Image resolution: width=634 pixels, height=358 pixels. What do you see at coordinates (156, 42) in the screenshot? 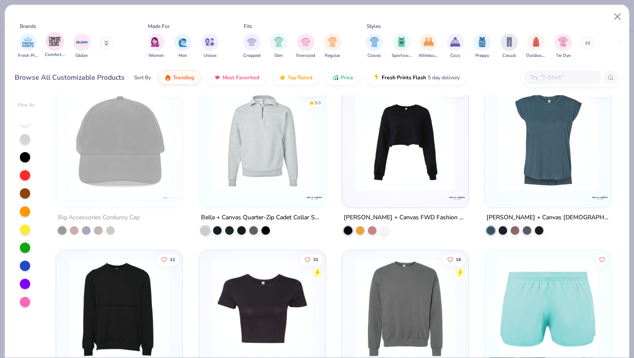
I see `img: Women Image` at bounding box center [156, 42].